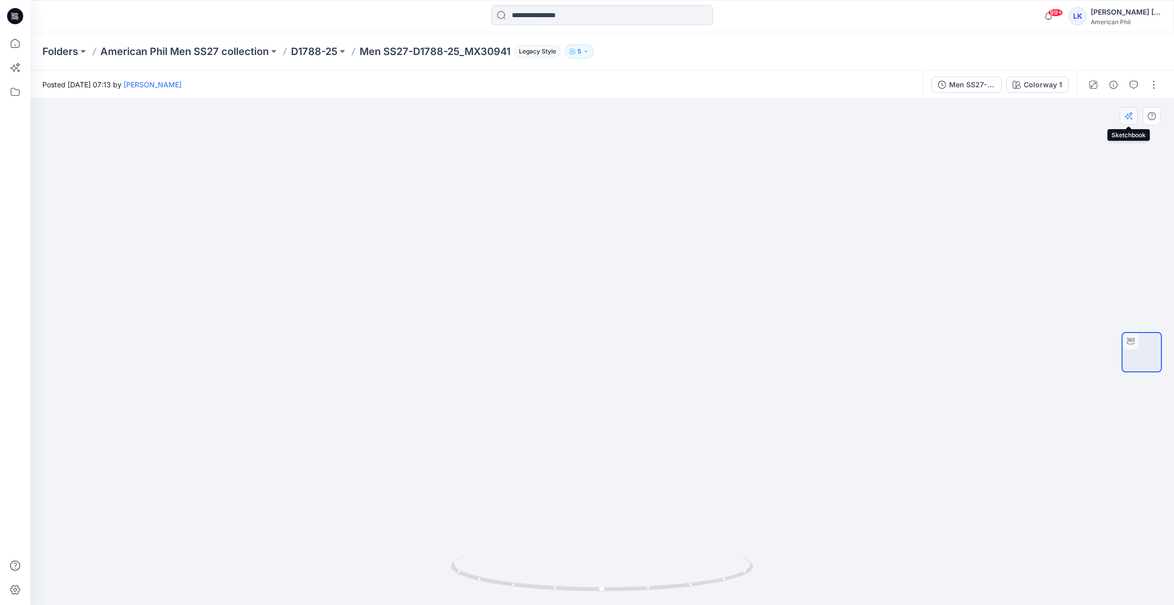 This screenshot has height=605, width=1174. I want to click on button: 5, so click(579, 51).